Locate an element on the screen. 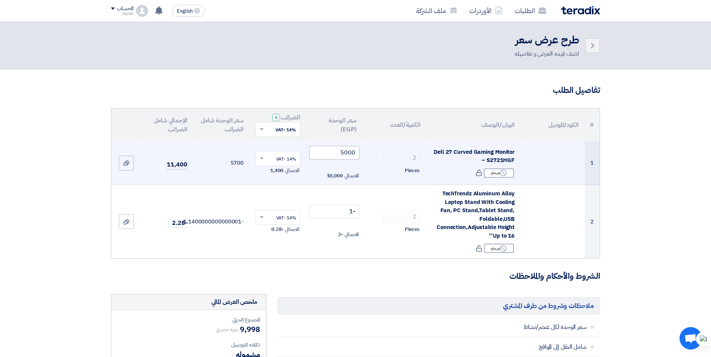  div: Open chat is located at coordinates (690, 339).